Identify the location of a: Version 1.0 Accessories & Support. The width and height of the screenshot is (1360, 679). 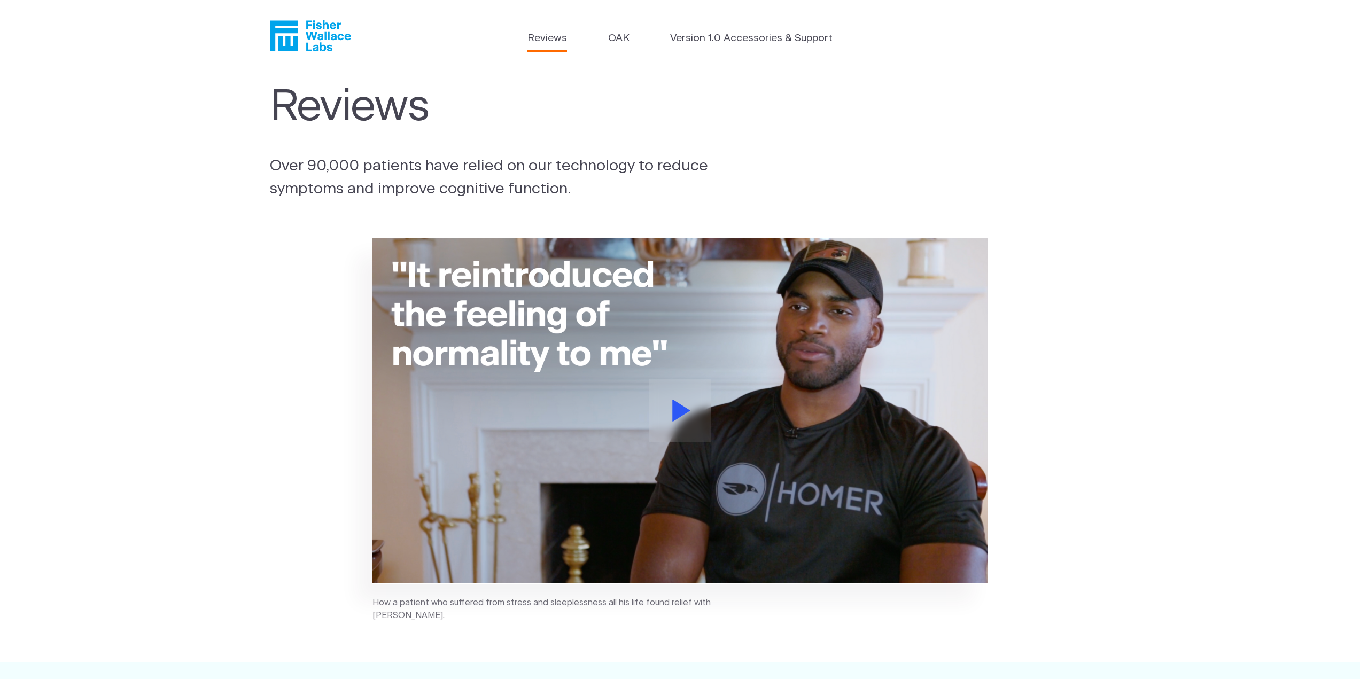
(751, 38).